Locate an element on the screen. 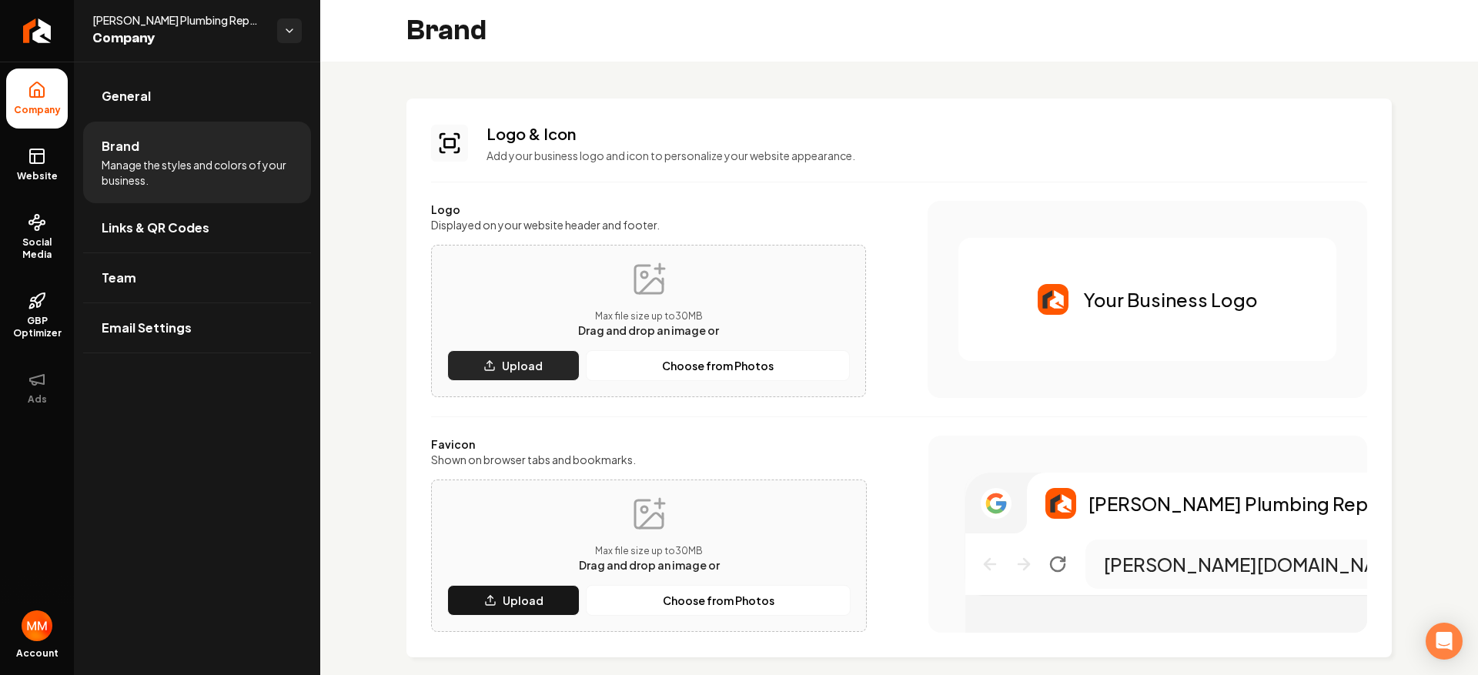  span: Links & QR Codes is located at coordinates (155, 228).